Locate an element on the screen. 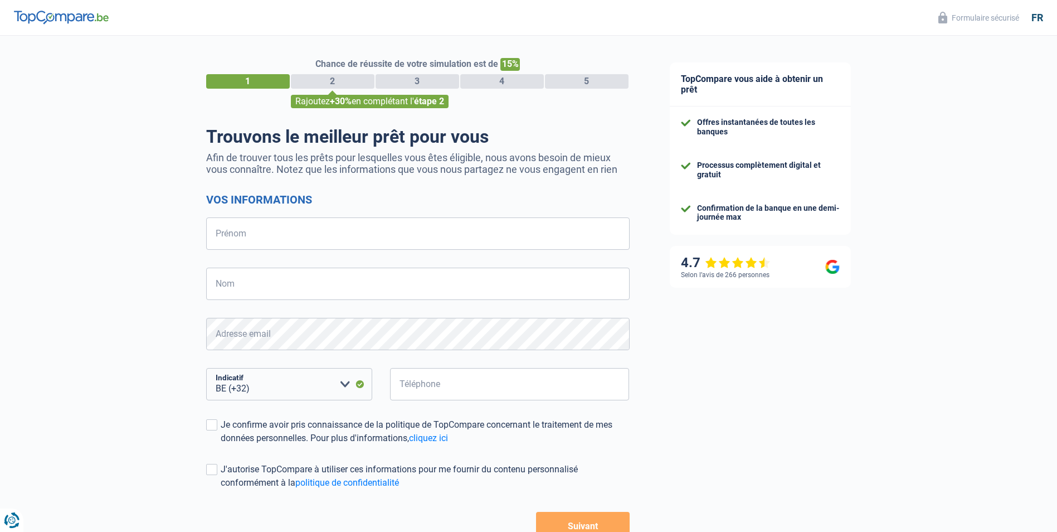 Image resolution: width=1057 pixels, height=532 pixels. div: TopCompare vous aide à obtenir un prêt is located at coordinates (760, 84).